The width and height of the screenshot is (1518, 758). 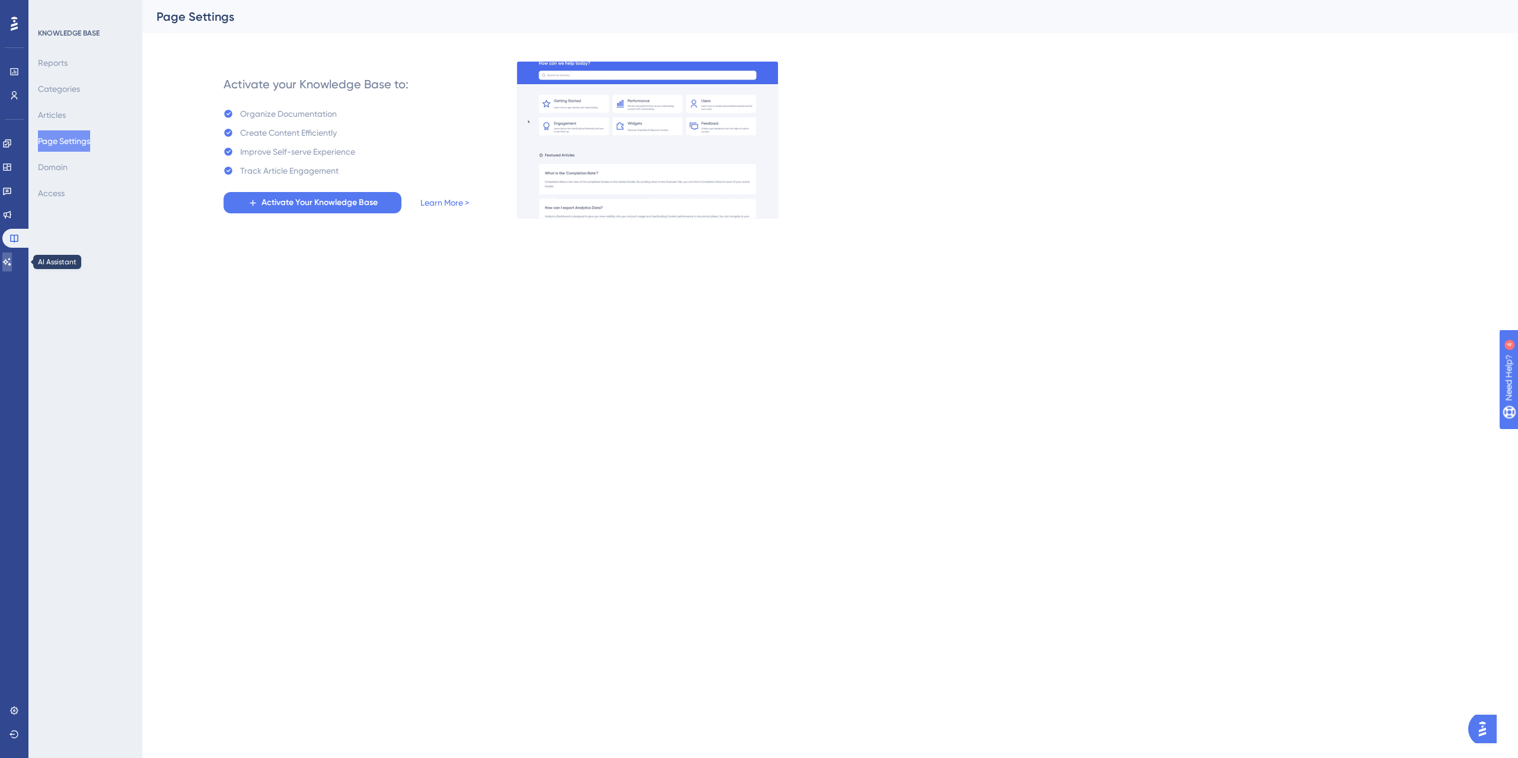 What do you see at coordinates (815, 17) in the screenshot?
I see `div: Page Settings` at bounding box center [815, 17].